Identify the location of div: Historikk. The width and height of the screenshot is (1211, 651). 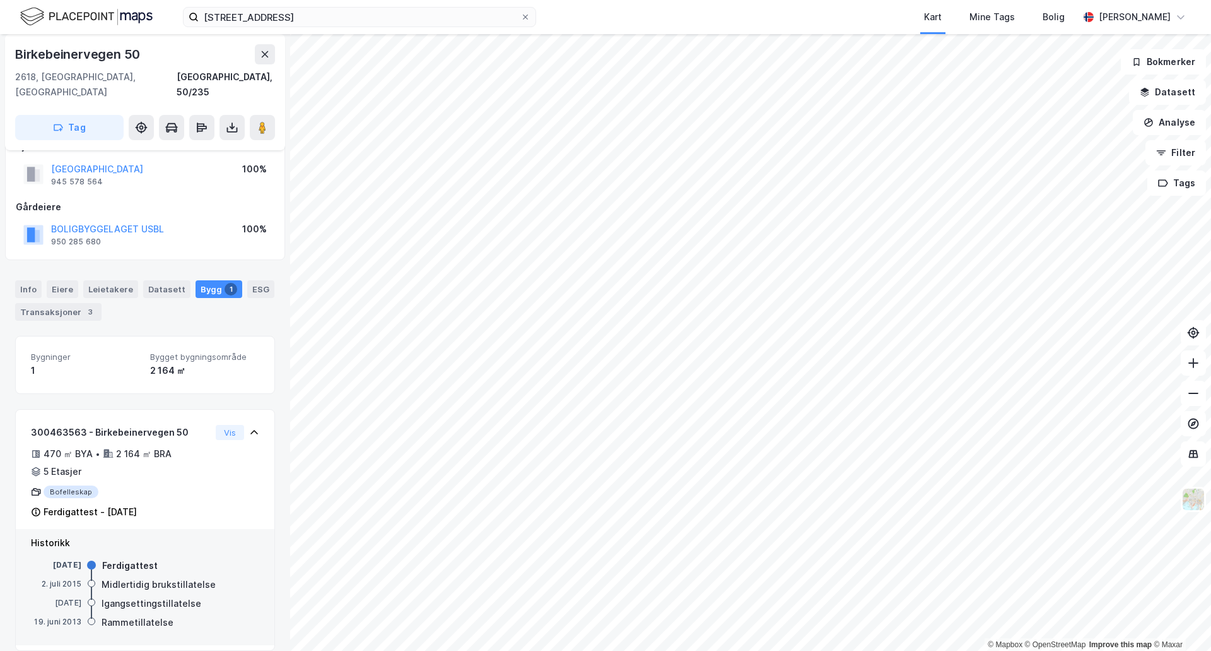
(145, 543).